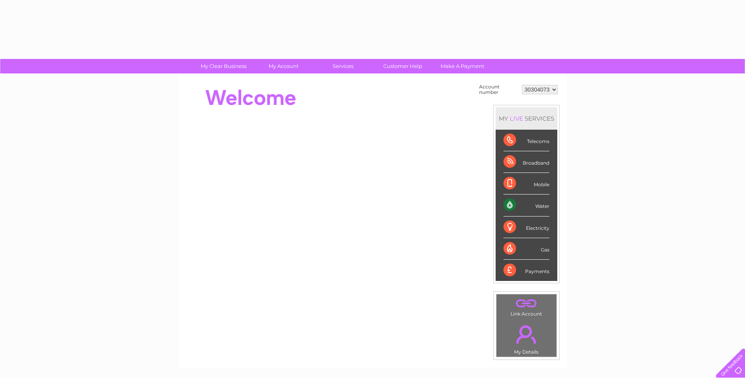 The width and height of the screenshot is (745, 378). What do you see at coordinates (283, 66) in the screenshot?
I see `a: My Account` at bounding box center [283, 66].